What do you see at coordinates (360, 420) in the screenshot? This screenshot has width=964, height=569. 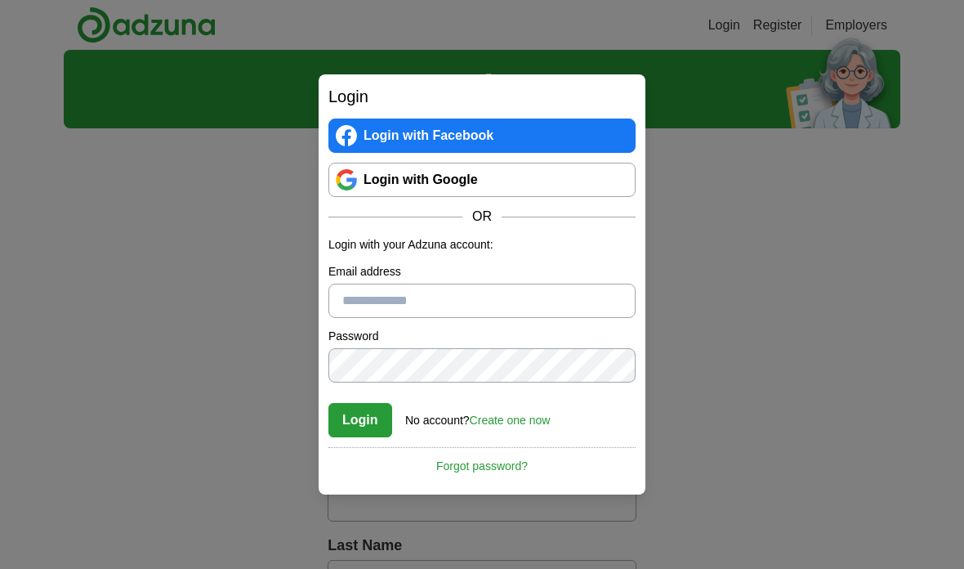 I see `button: Login` at bounding box center [360, 420].